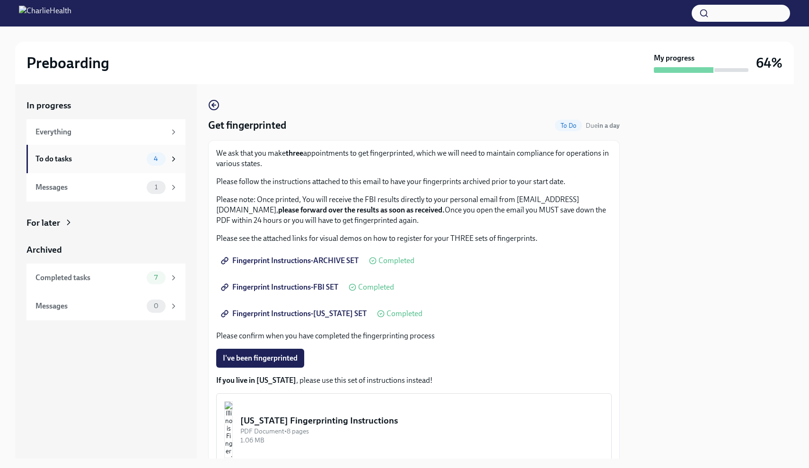  Describe the element at coordinates (156, 306) in the screenshot. I see `span: 0` at that location.